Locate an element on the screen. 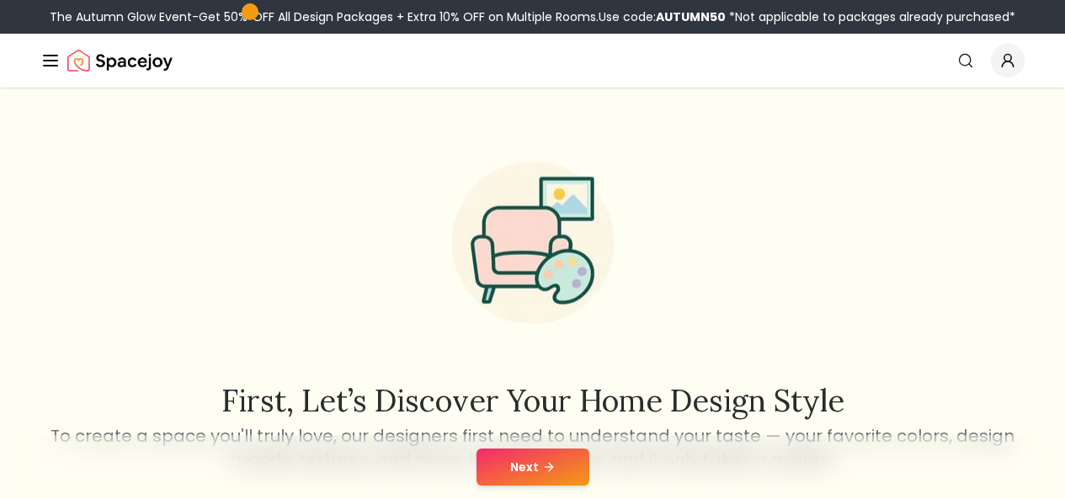 The width and height of the screenshot is (1065, 499). nav: Global is located at coordinates (532, 61).